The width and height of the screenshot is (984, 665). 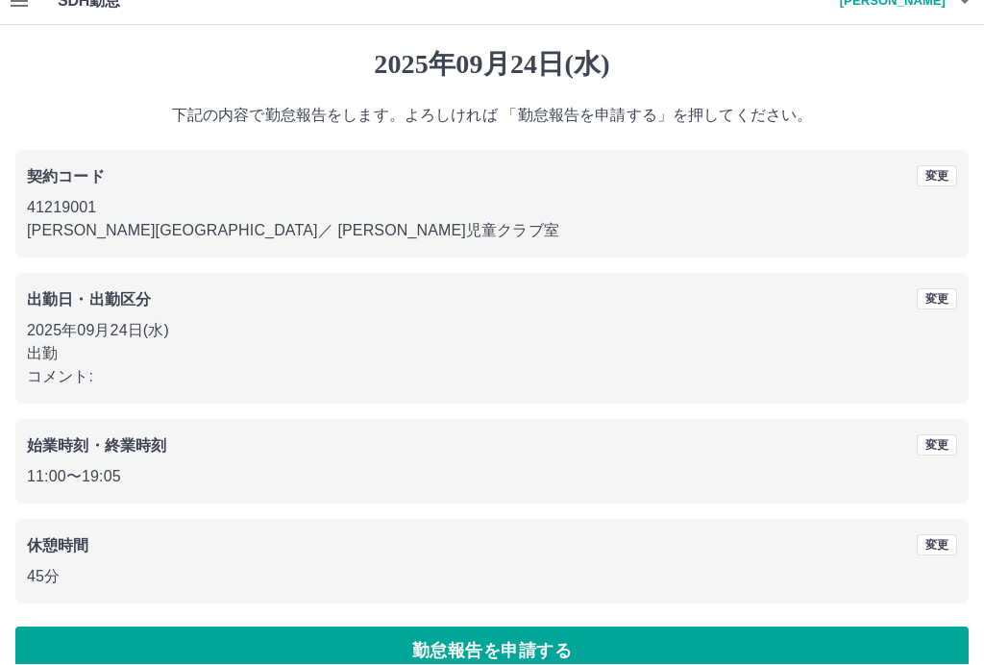 I want to click on p: 2025年09月24日(水), so click(x=492, y=331).